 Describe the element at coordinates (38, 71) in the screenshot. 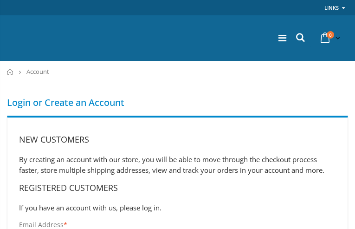

I see `span: Account` at that location.